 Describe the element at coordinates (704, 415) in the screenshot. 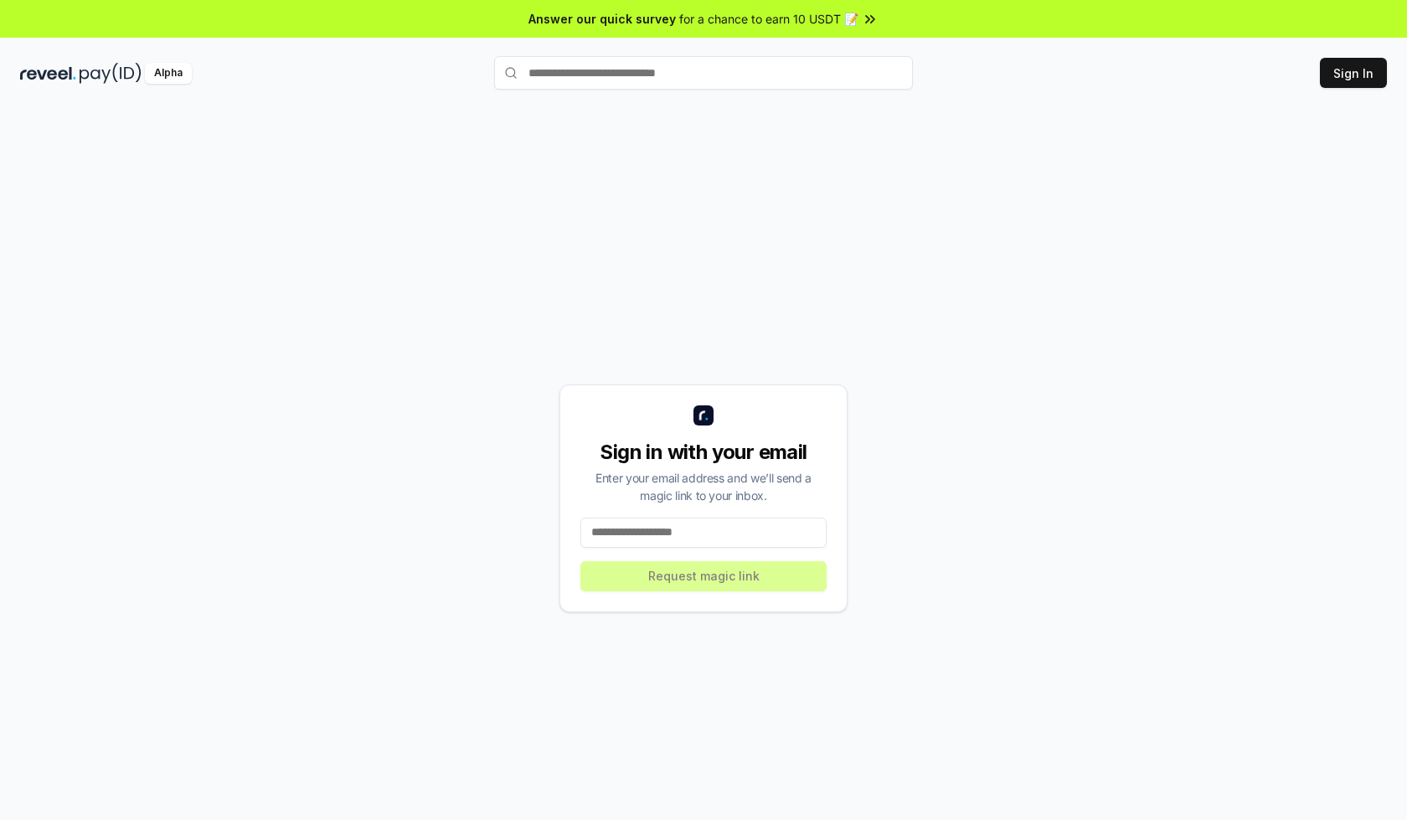

I see `img: logo_small` at that location.